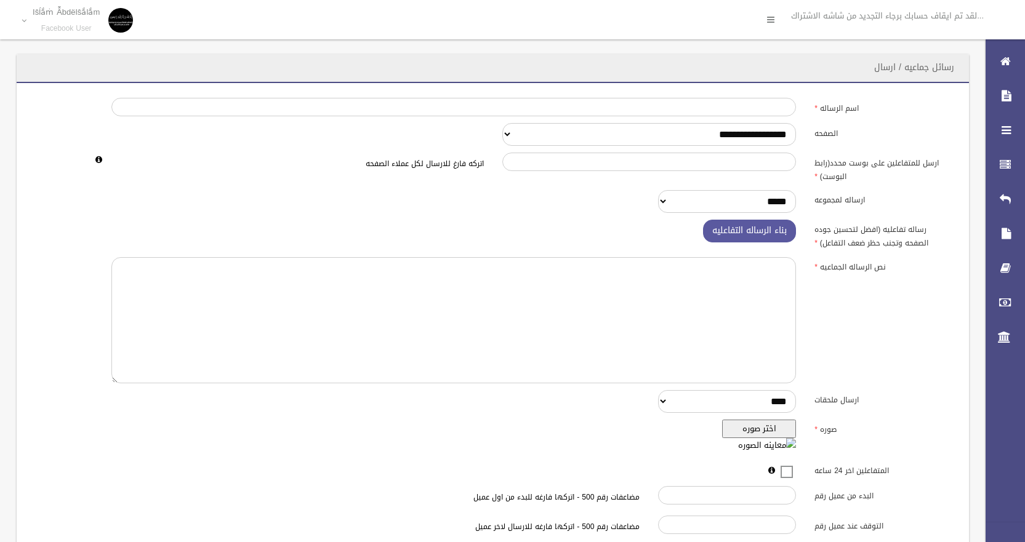  What do you see at coordinates (883, 266) in the screenshot?
I see `label: نص الرساله الجماعيه` at bounding box center [883, 266].